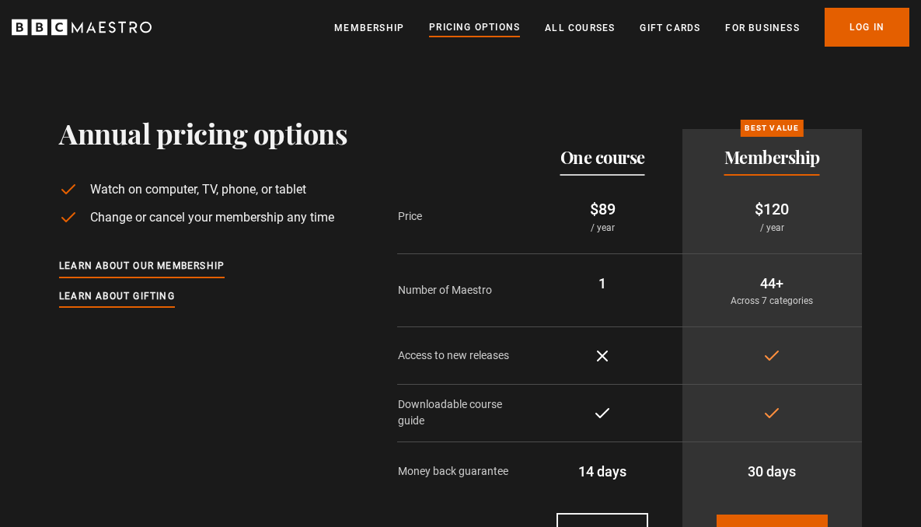 The width and height of the screenshot is (921, 527). What do you see at coordinates (670, 28) in the screenshot?
I see `a: Gift Cards` at bounding box center [670, 28].